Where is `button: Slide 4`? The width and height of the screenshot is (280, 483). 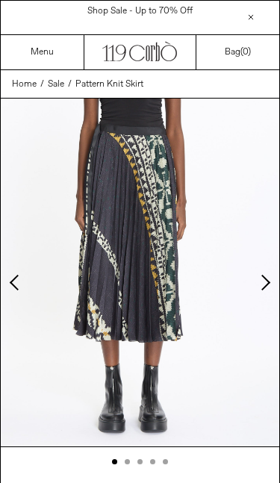
button: Slide 4 is located at coordinates (152, 461).